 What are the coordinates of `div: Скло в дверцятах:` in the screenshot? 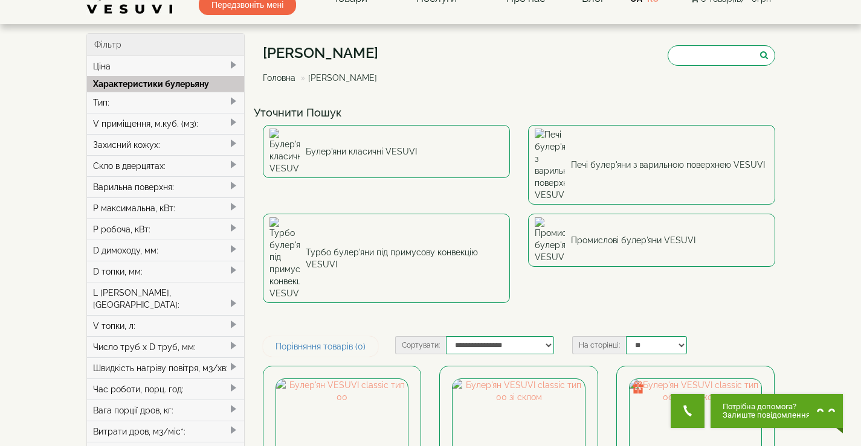 It's located at (166, 166).